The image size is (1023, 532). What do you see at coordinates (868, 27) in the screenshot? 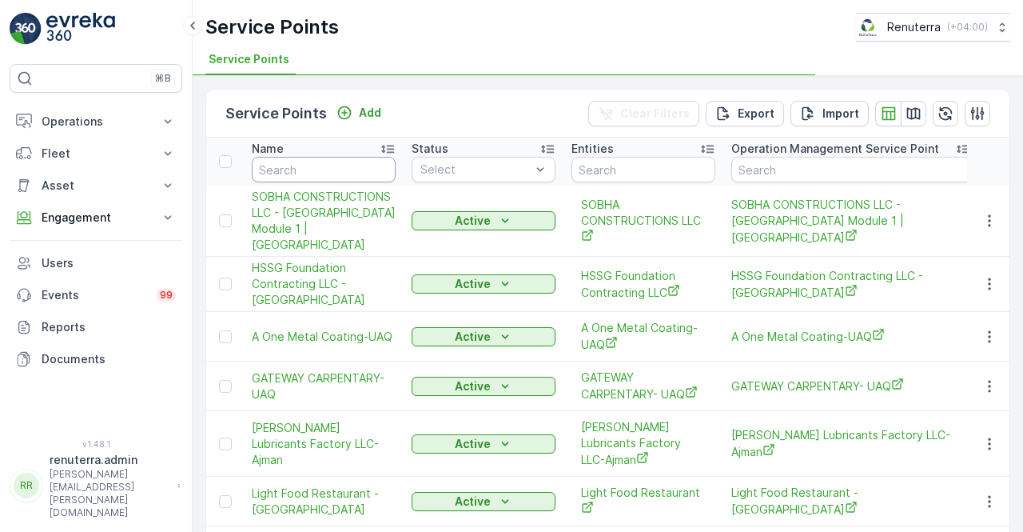
I see `img: Screenshot_2024-07-26_at_13.33.01.png` at bounding box center [868, 27].